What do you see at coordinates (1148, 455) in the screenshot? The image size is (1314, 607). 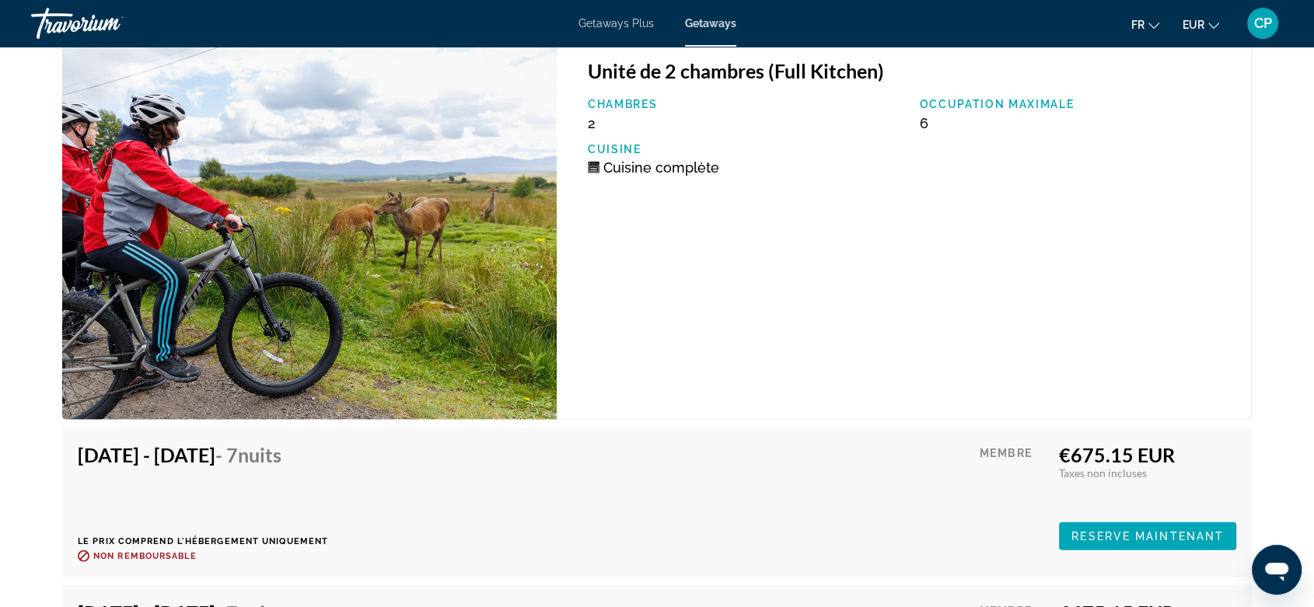 I see `div: €675.15 EUR` at bounding box center [1148, 455].